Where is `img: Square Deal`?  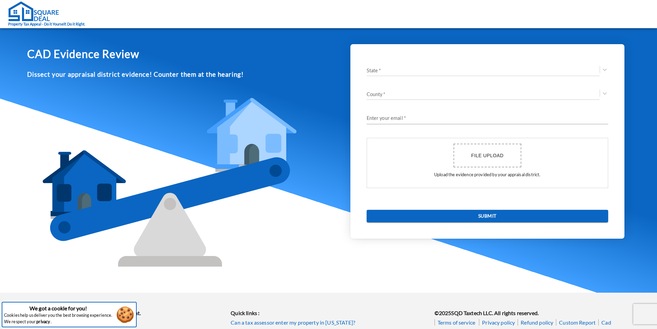 img: Square Deal is located at coordinates (34, 11).